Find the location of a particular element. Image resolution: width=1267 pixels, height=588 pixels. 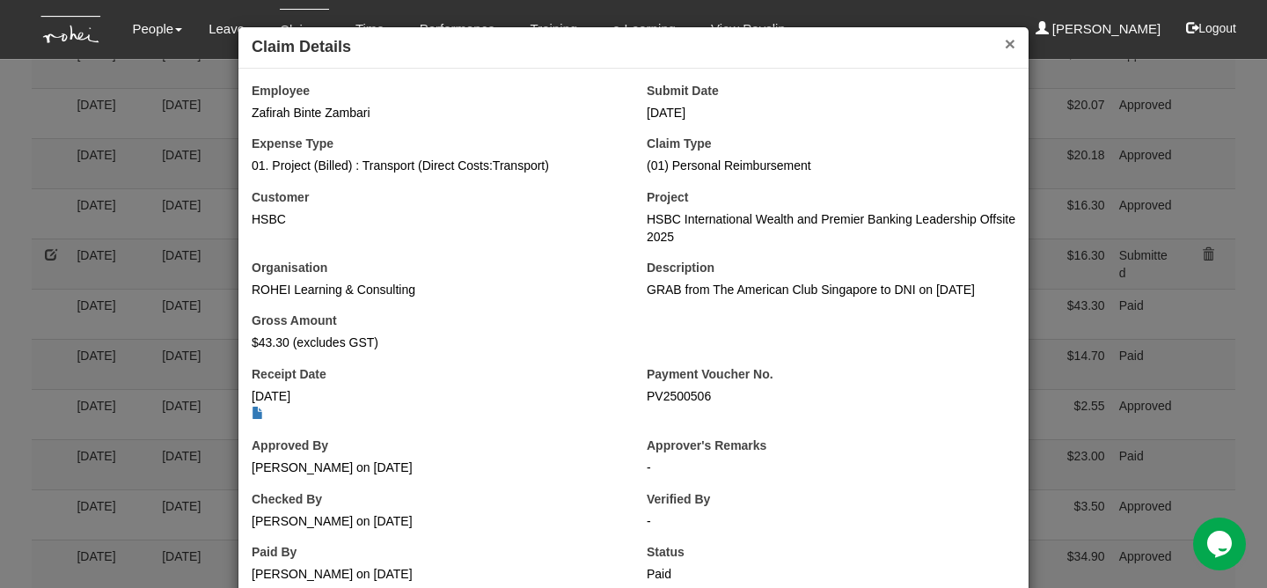

div: Paid is located at coordinates (831, 574).